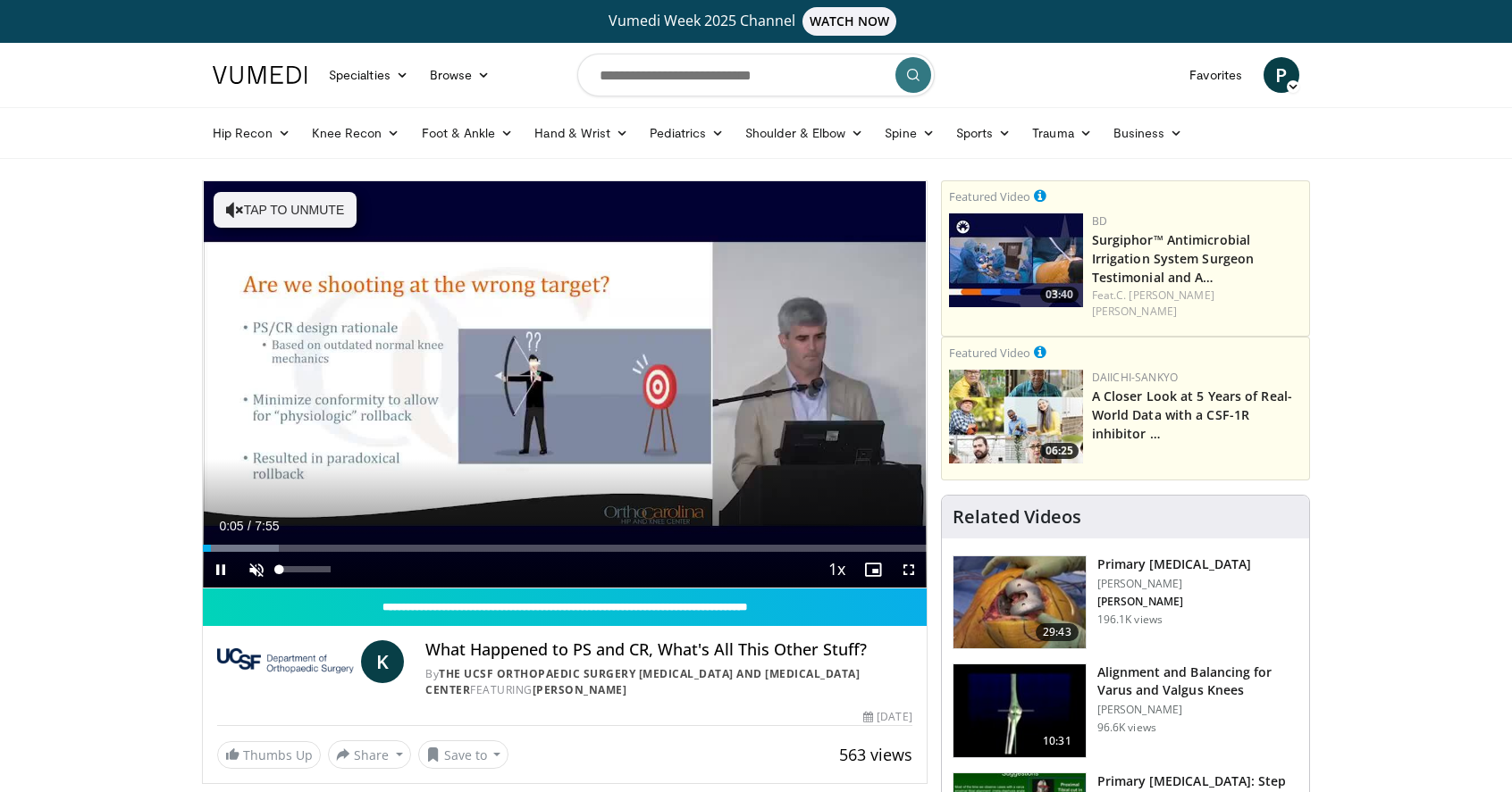 Image resolution: width=1512 pixels, height=792 pixels. I want to click on span: WATCH NOW, so click(849, 22).